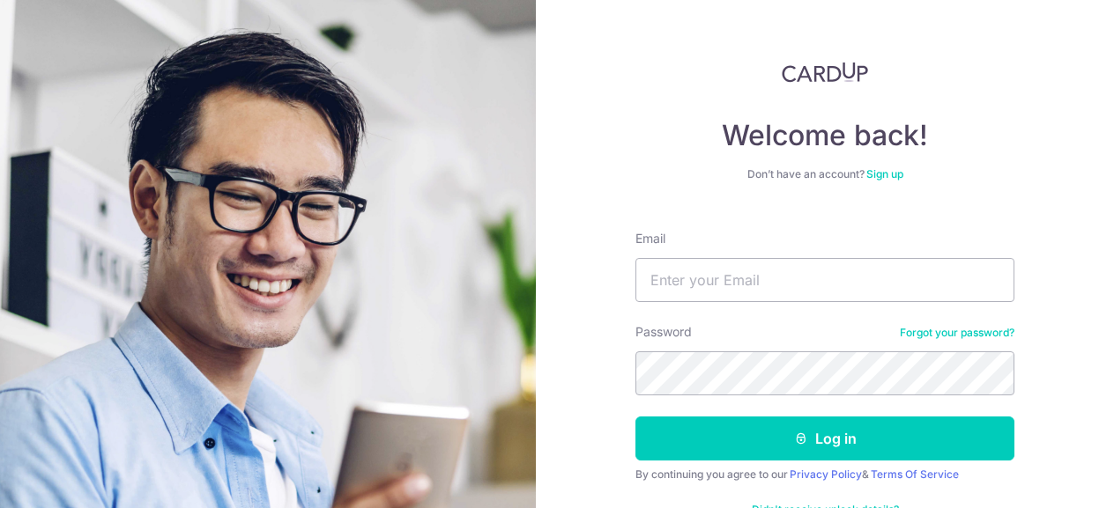  What do you see at coordinates (825, 174) in the screenshot?
I see `div: Don’t have an account?` at bounding box center [825, 174].